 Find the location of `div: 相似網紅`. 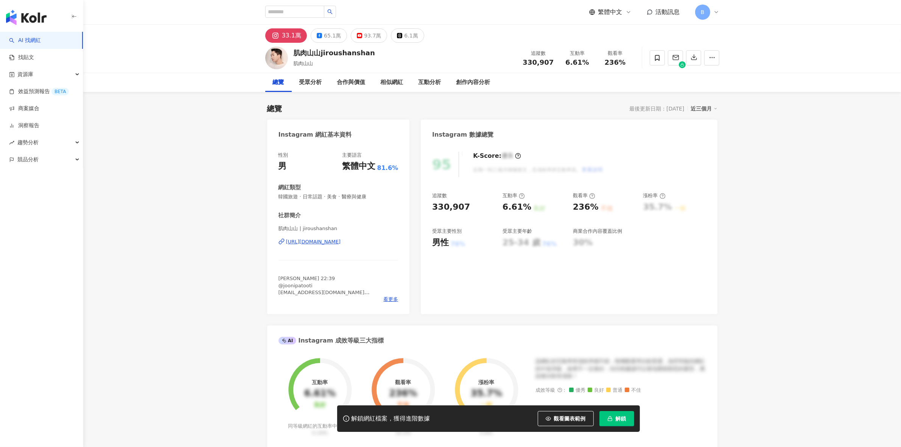

div: 相似網紅 is located at coordinates (392, 83).